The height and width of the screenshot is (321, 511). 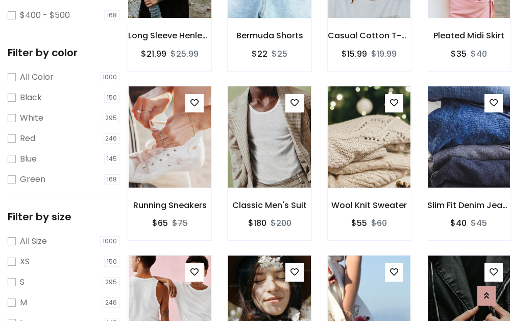 What do you see at coordinates (359, 223) in the screenshot?
I see `h6: $55` at bounding box center [359, 223].